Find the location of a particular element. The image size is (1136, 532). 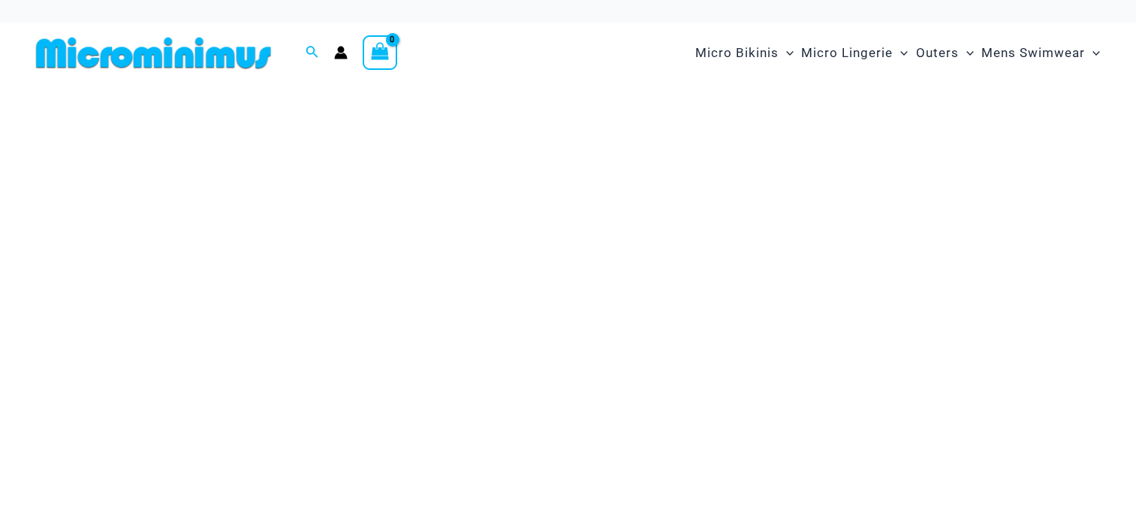

a: Micro BikinisMenu ToggleMenu Toggle is located at coordinates (744, 53).